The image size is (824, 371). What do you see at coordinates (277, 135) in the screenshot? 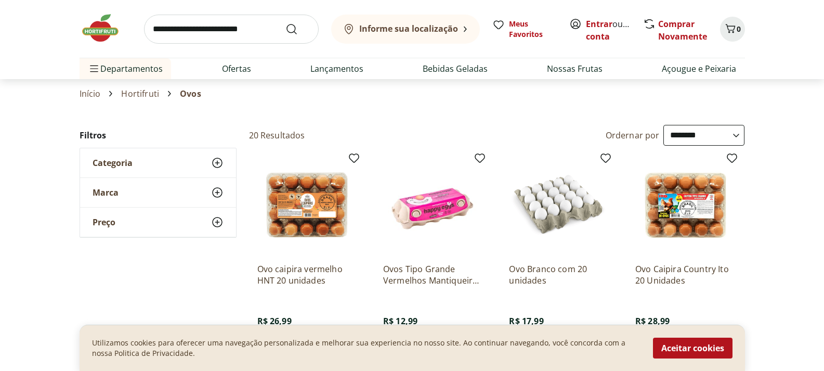
I see `h2: 20 Resultados` at bounding box center [277, 135].